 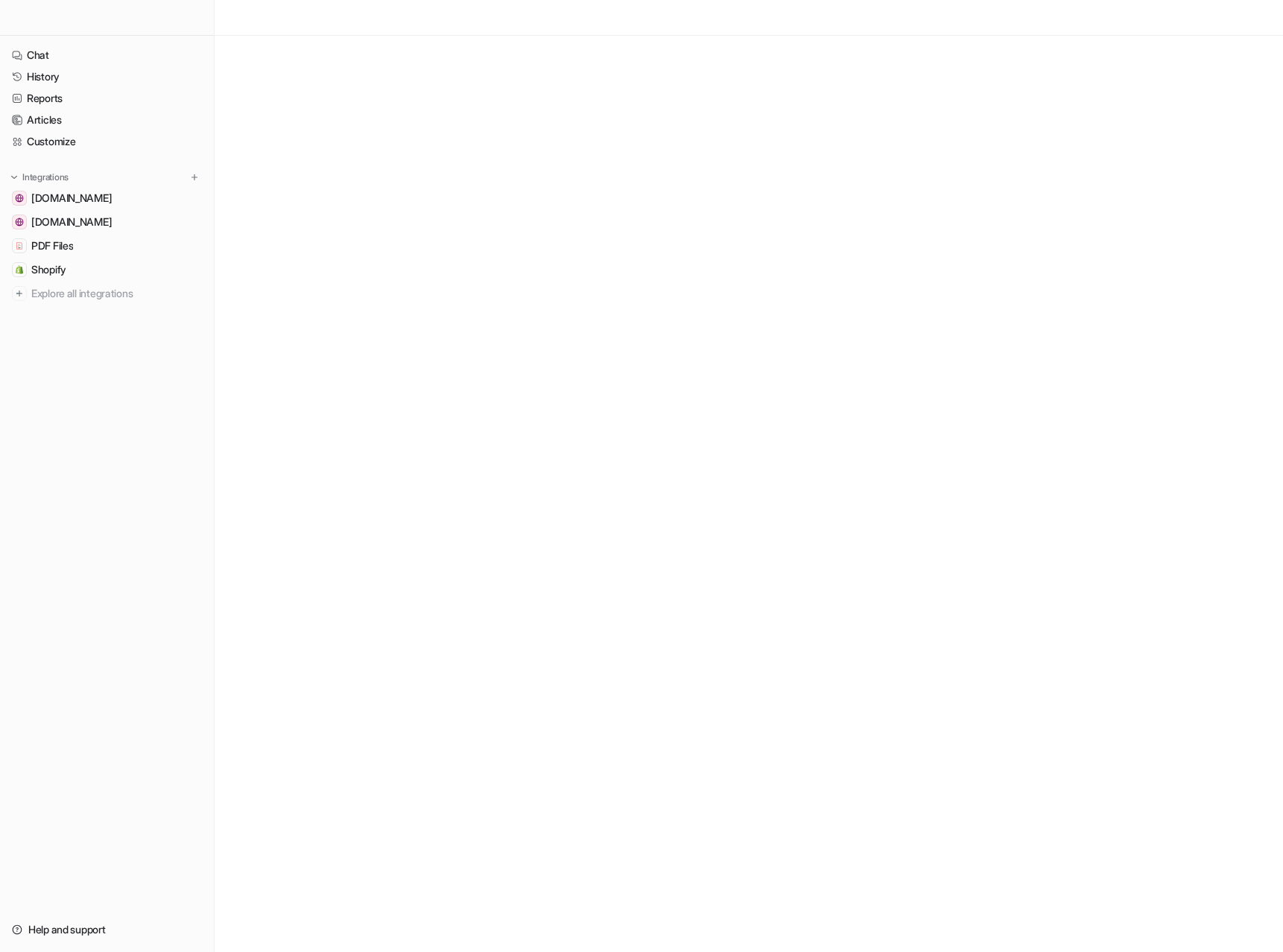 What do you see at coordinates (106, 930) in the screenshot?
I see `a: Help and support` at bounding box center [106, 930].